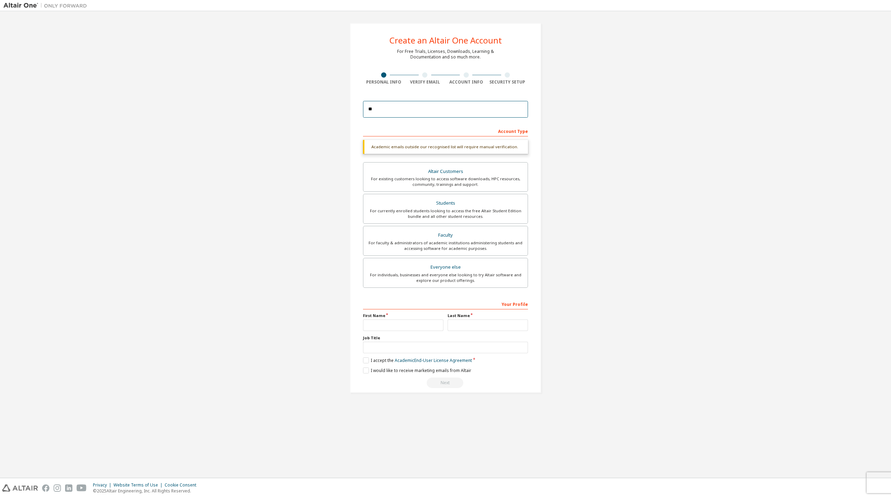  Describe the element at coordinates (445, 304) in the screenshot. I see `div: Your Profile` at that location.